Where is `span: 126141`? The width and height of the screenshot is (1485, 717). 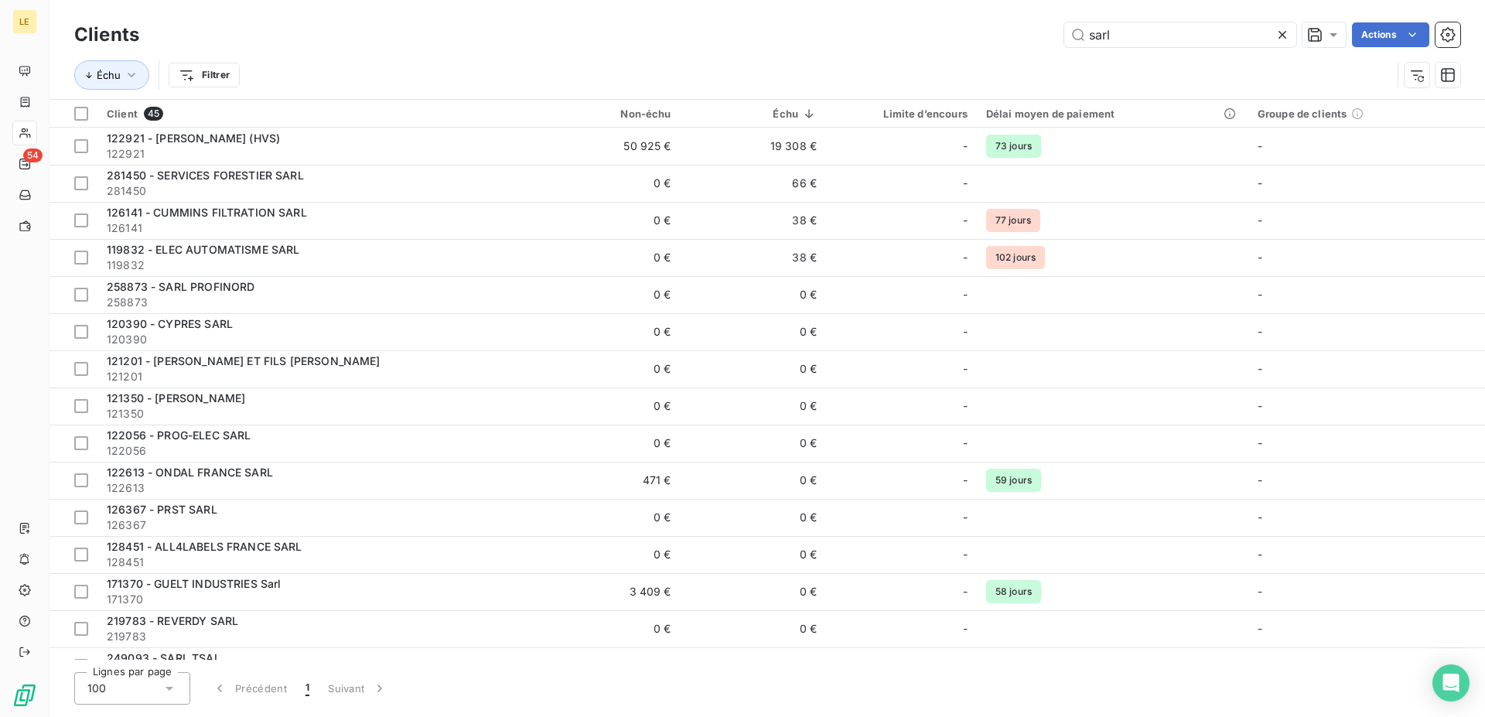 span: 126141 is located at coordinates (316, 228).